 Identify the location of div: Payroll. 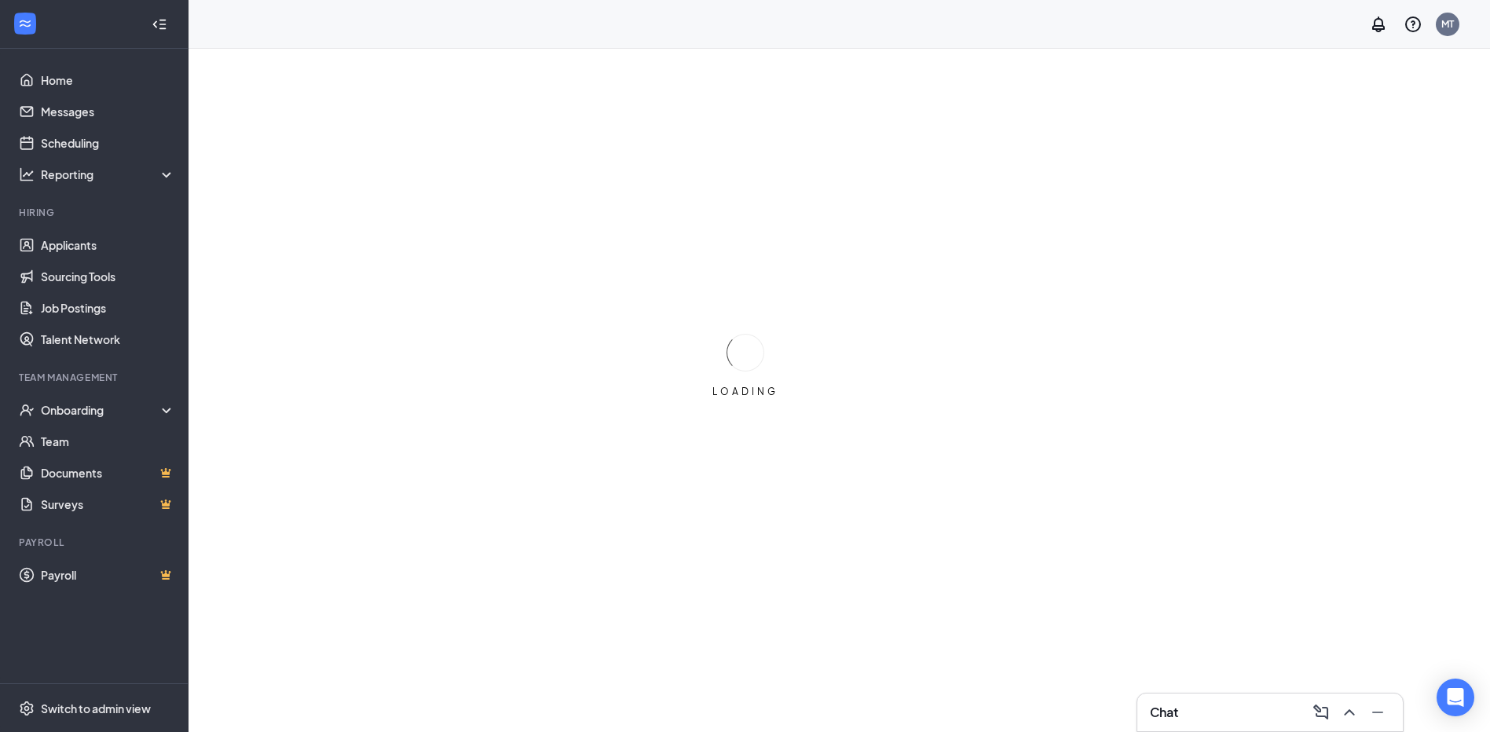
(95, 542).